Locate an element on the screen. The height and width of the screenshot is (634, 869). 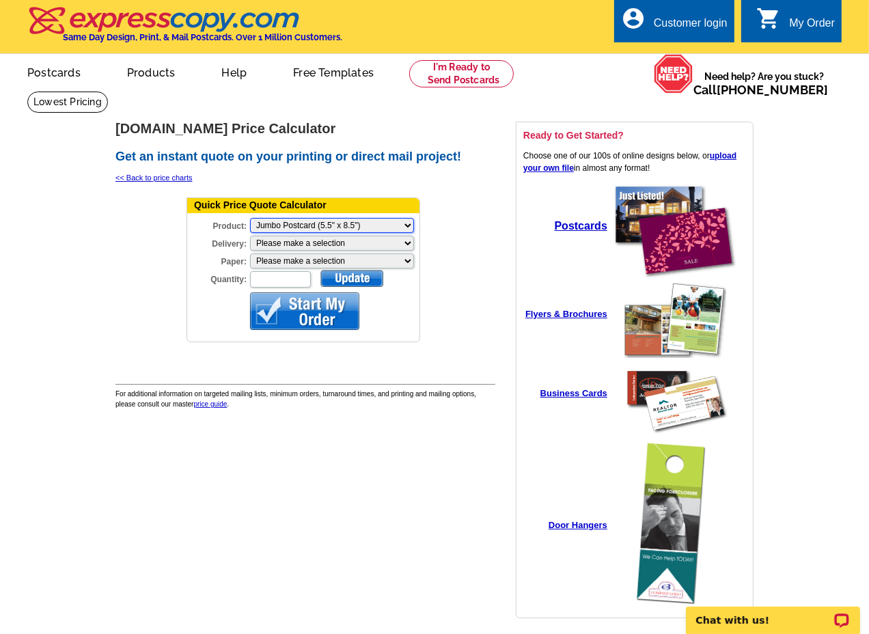
a: Flyers & Brochures is located at coordinates (567, 314).